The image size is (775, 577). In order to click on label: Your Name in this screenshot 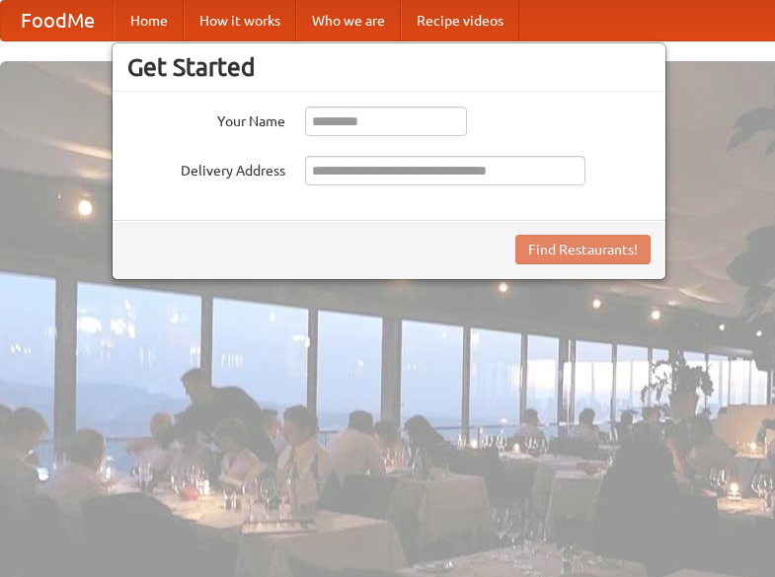, I will do `click(206, 118)`.